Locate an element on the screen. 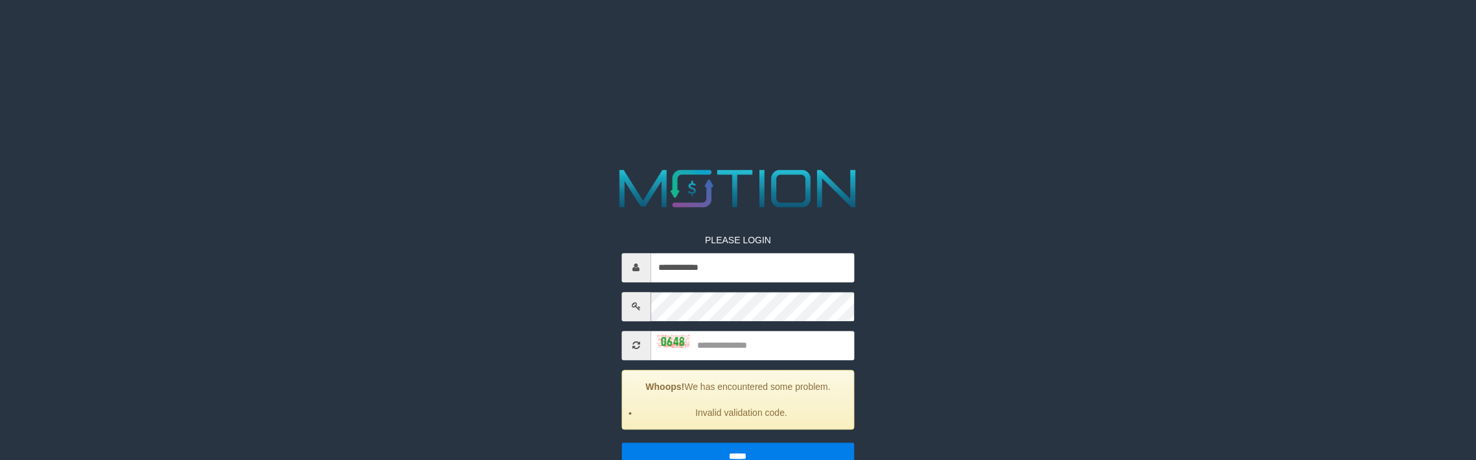 Image resolution: width=1476 pixels, height=460 pixels. img: MOTION_logo.png is located at coordinates (738, 188).